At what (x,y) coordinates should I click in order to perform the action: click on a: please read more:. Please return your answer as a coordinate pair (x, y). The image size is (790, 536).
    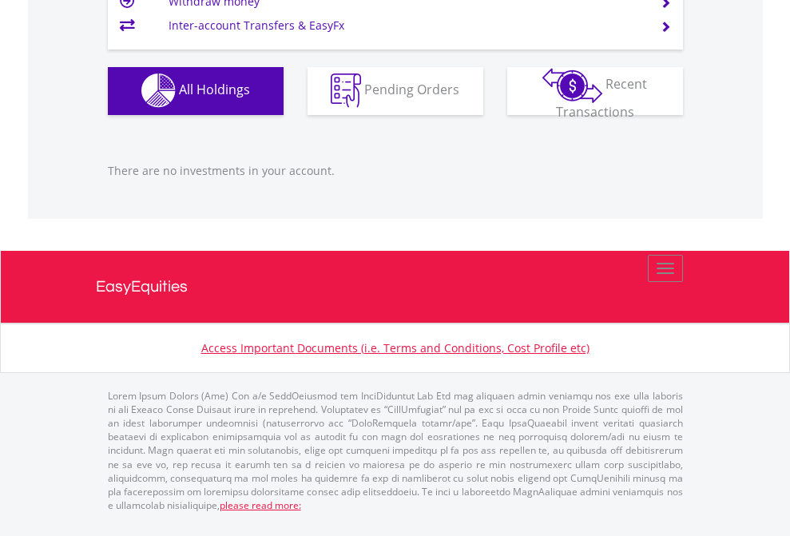
    Looking at the image, I should click on (260, 505).